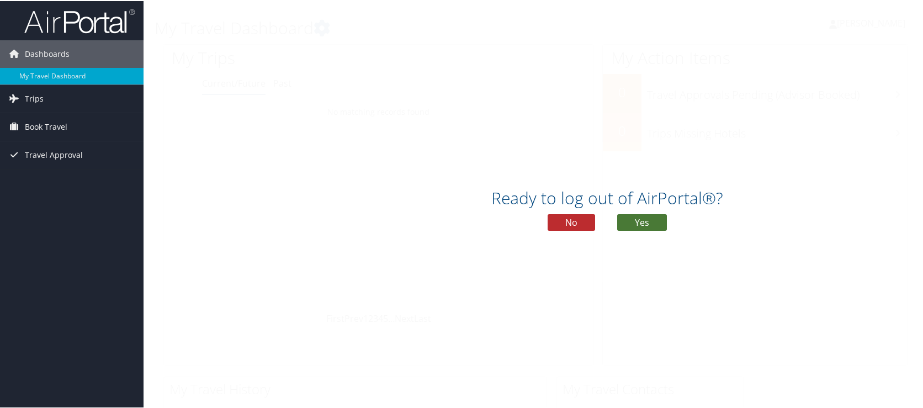 The width and height of the screenshot is (923, 408). Describe the element at coordinates (46, 126) in the screenshot. I see `span: Book Travel` at that location.